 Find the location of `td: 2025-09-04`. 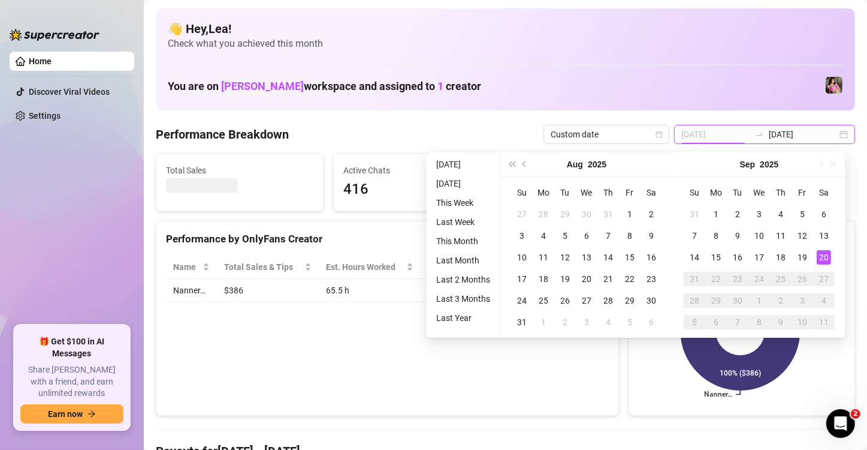

td: 2025-09-04 is located at coordinates (781, 214).